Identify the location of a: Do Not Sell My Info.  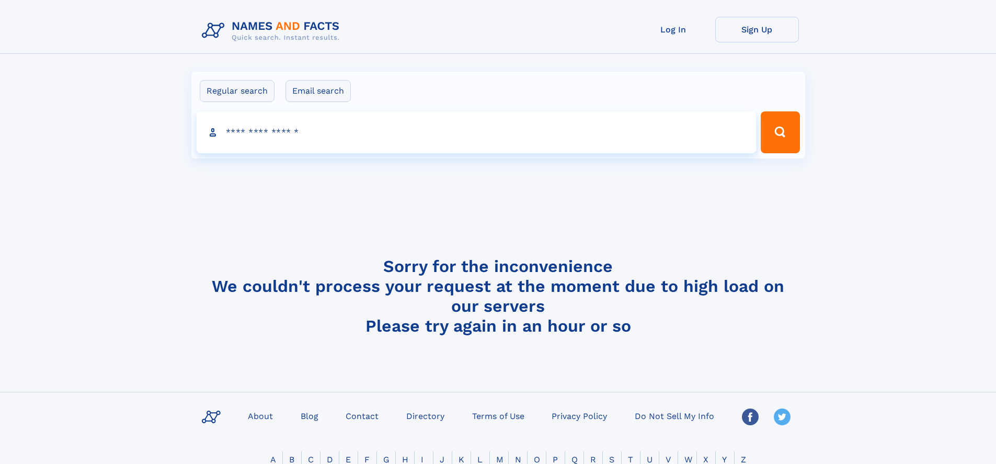
(675, 415).